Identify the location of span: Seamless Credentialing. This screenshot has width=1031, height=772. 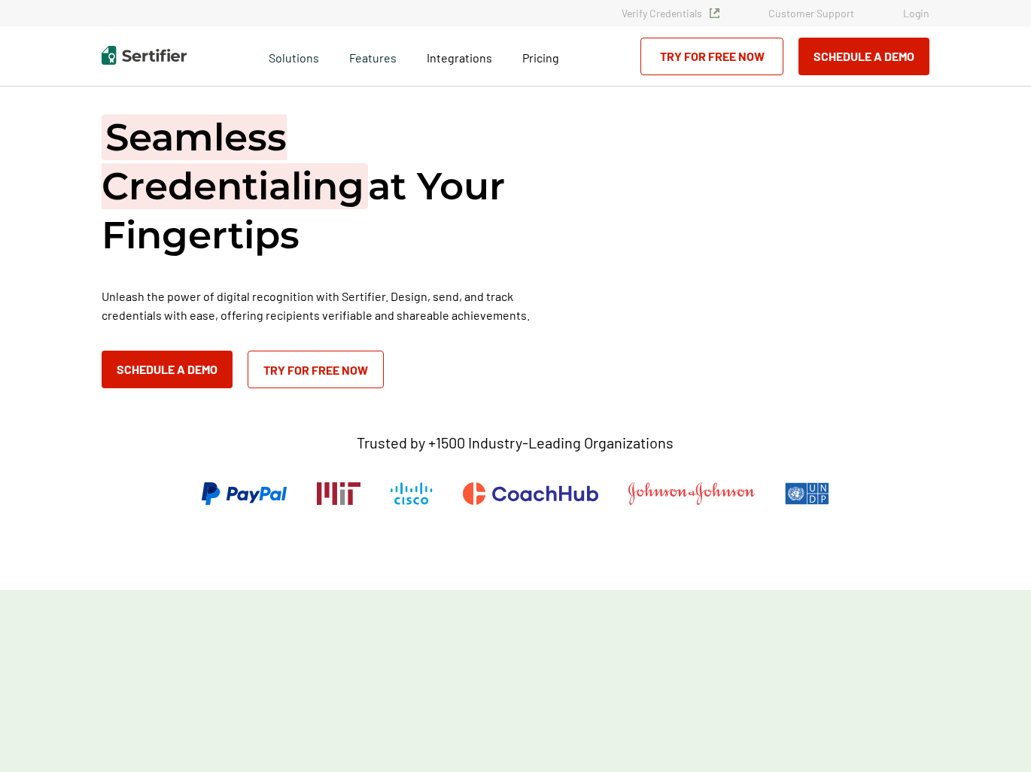
(235, 162).